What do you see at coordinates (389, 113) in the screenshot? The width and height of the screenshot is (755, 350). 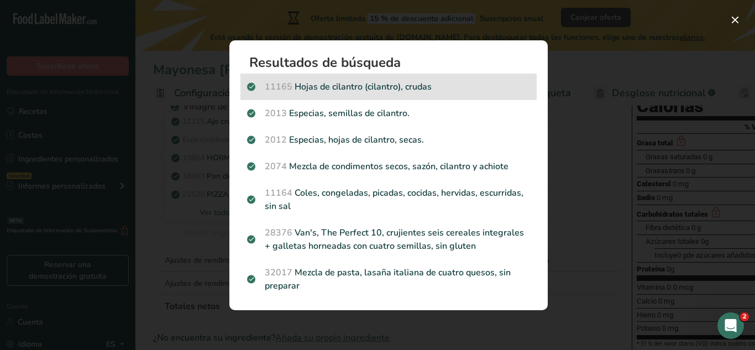 I see `p: Especias, semillas de cilantro.` at bounding box center [389, 113].